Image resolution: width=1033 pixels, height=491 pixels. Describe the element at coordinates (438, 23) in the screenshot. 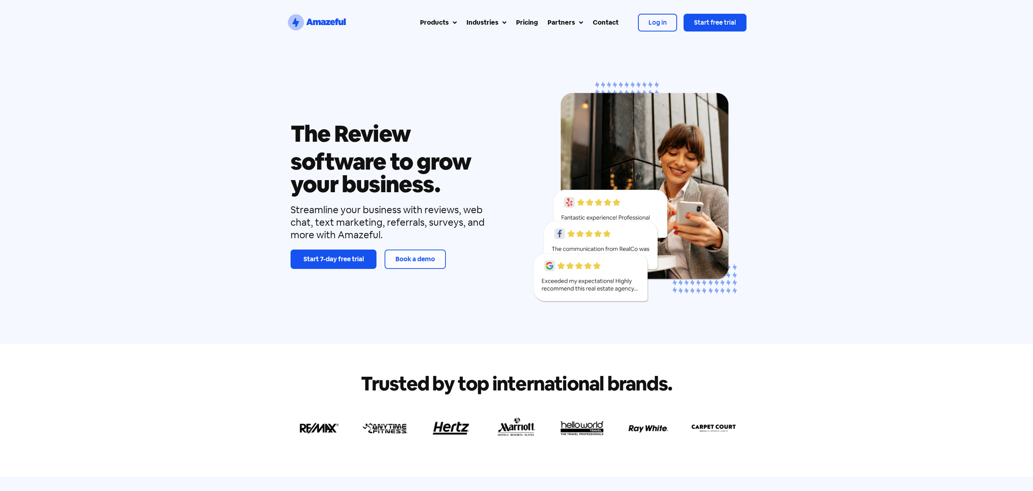

I see `a: Products` at that location.